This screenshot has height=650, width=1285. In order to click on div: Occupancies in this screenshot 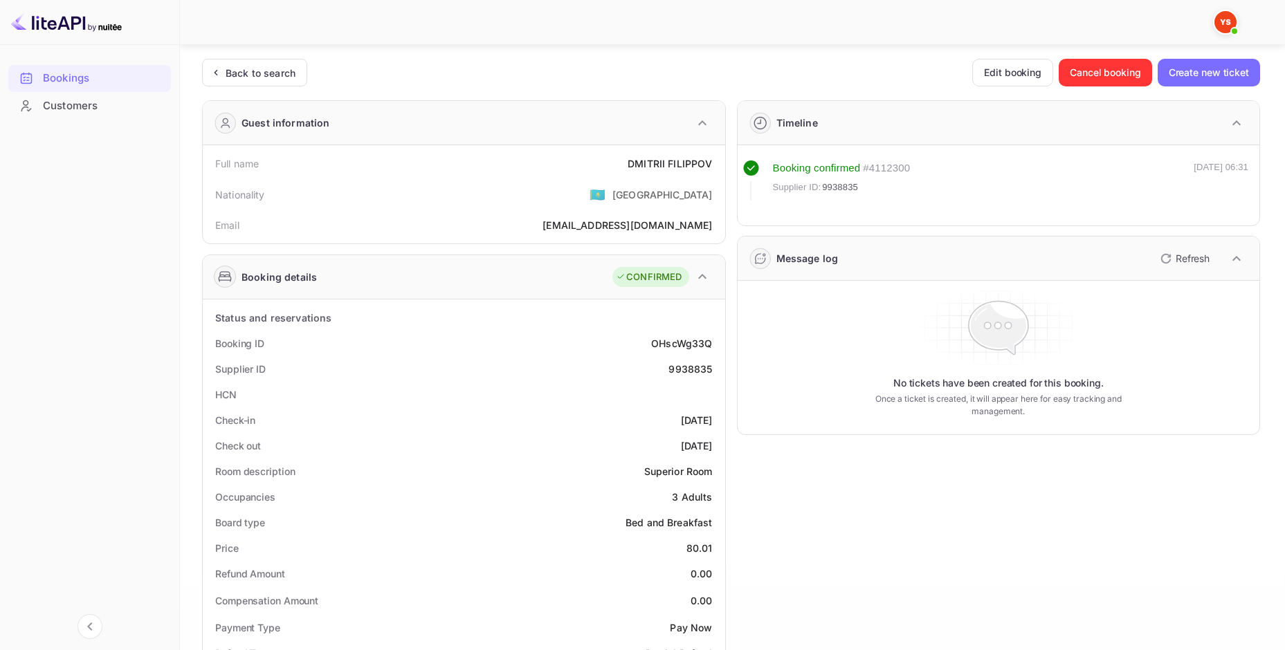, I will do `click(245, 497)`.